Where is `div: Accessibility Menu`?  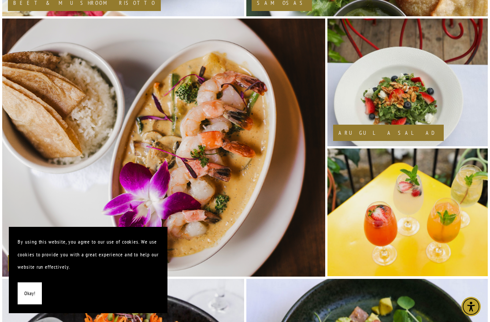 div: Accessibility Menu is located at coordinates (471, 307).